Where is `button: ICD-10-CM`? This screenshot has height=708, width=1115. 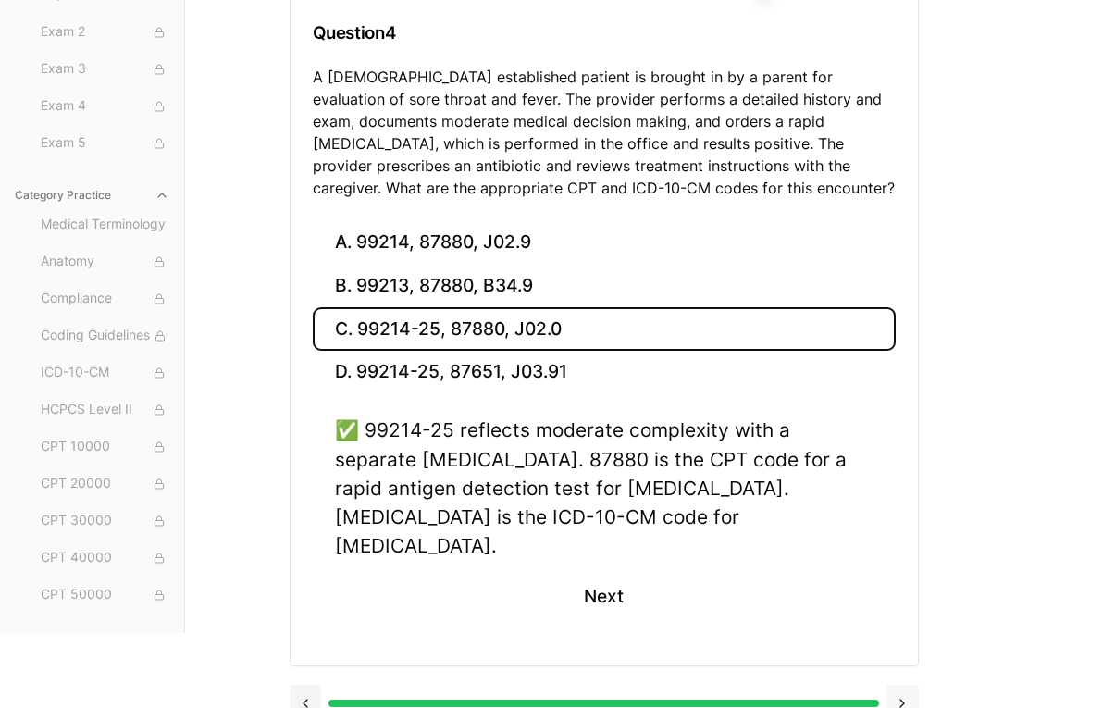
button: ICD-10-CM is located at coordinates (105, 373).